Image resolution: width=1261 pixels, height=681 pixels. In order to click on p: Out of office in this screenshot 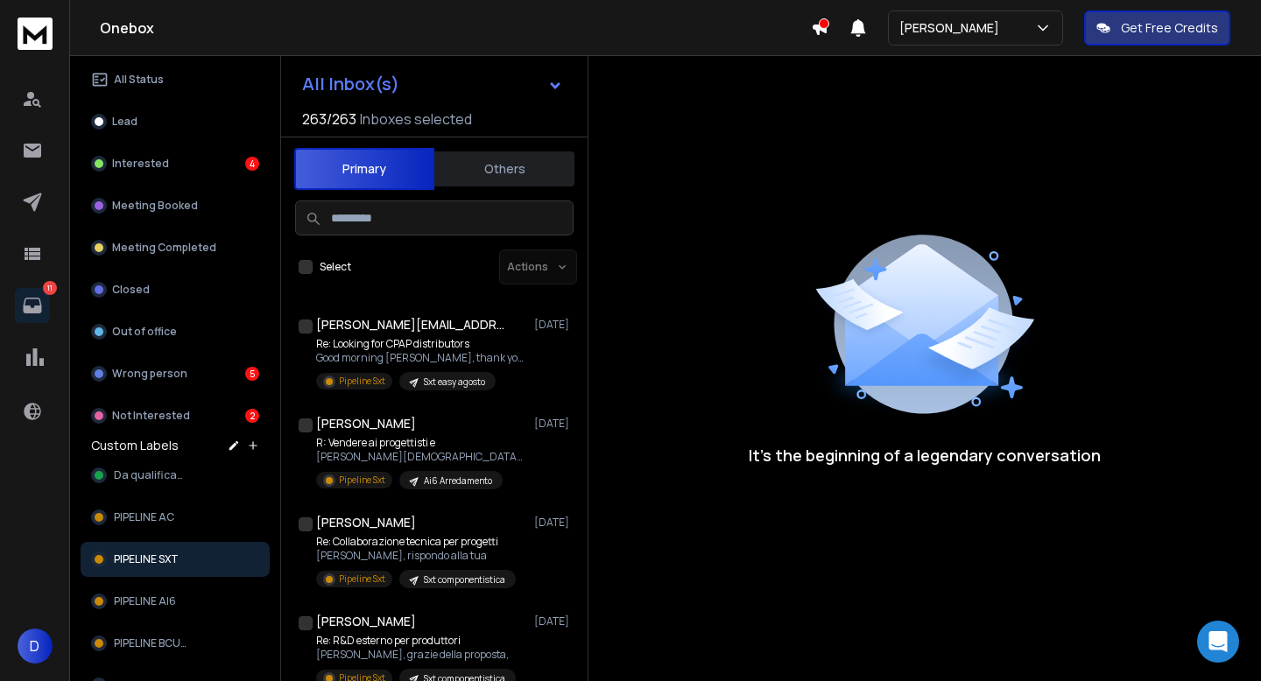, I will do `click(144, 332)`.